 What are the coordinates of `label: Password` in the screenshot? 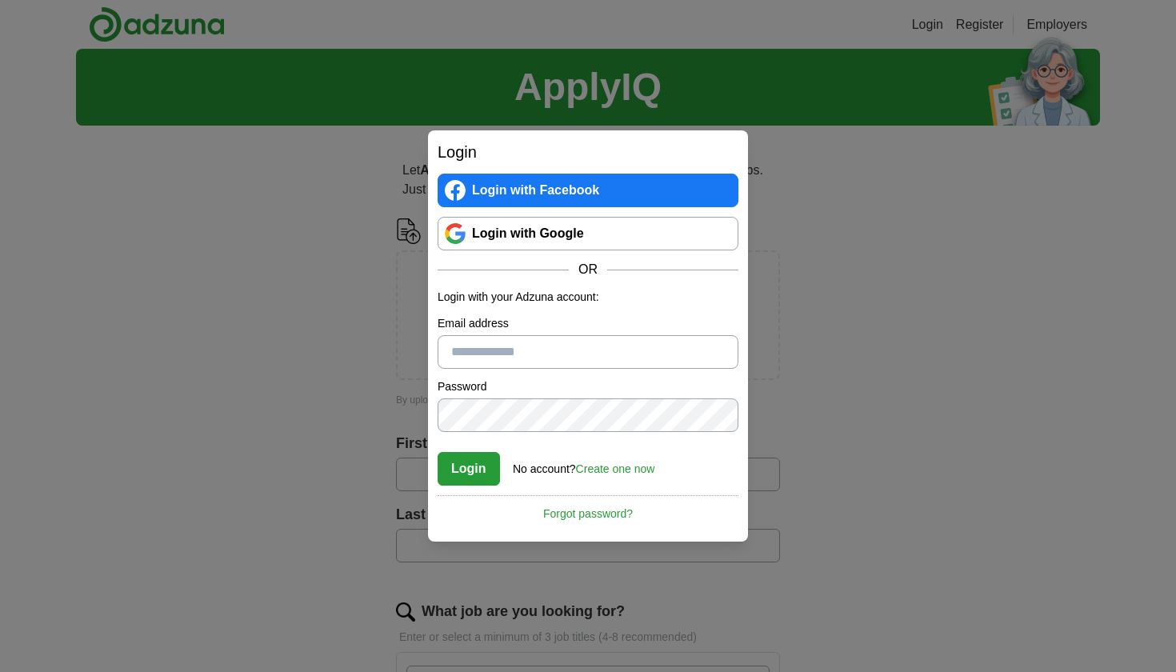 It's located at (588, 386).